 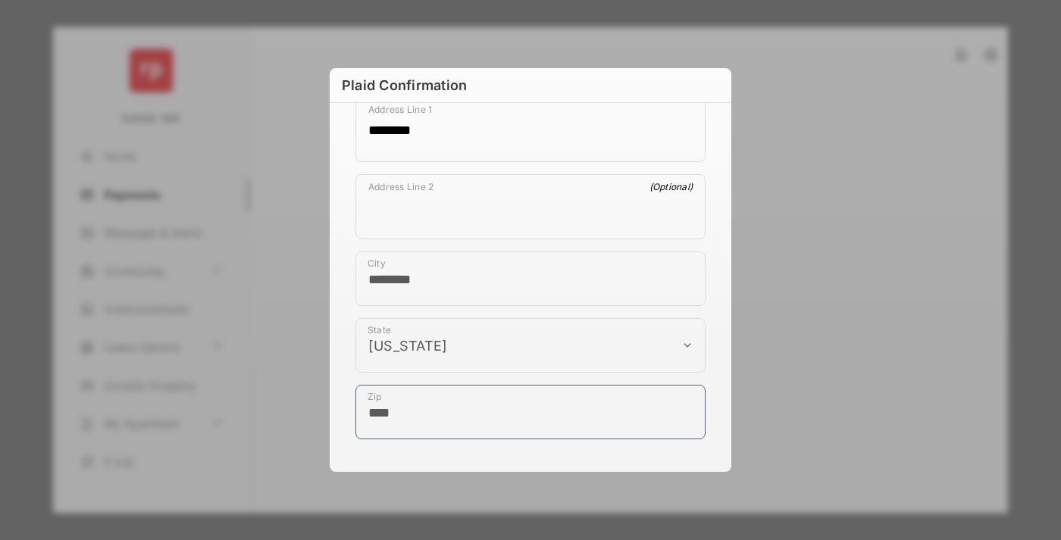 I want to click on div: payment_method_screening[postal_addresses][addressLine1], so click(x=530, y=130).